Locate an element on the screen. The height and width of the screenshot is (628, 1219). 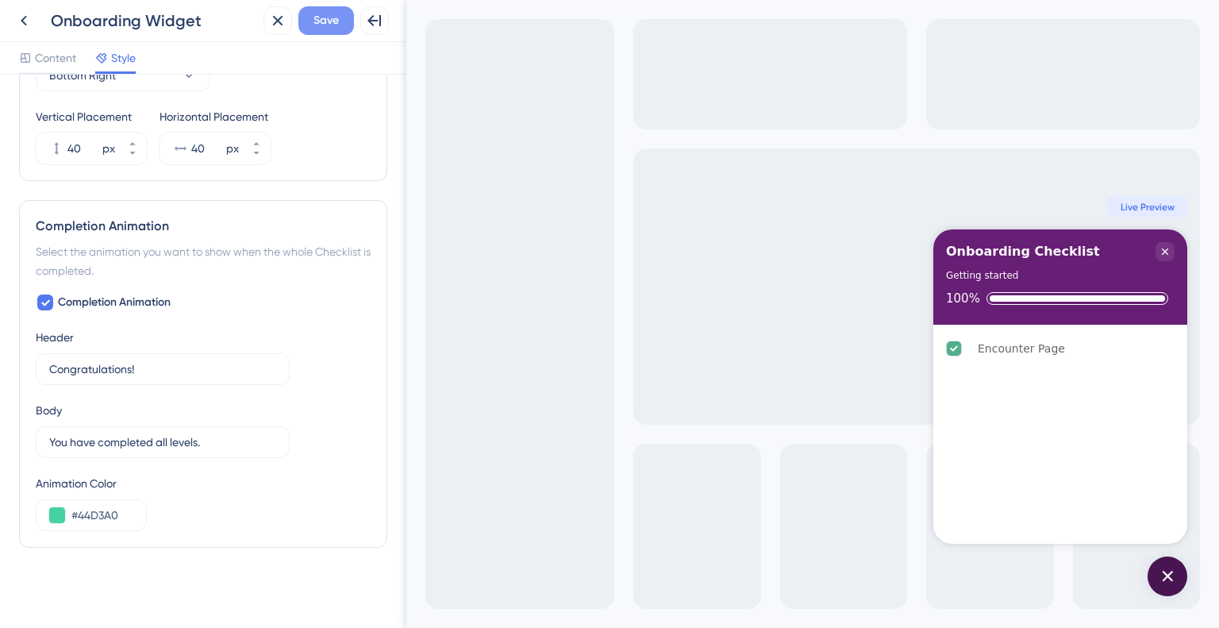
div: Onboarding Widget is located at coordinates (154, 21).